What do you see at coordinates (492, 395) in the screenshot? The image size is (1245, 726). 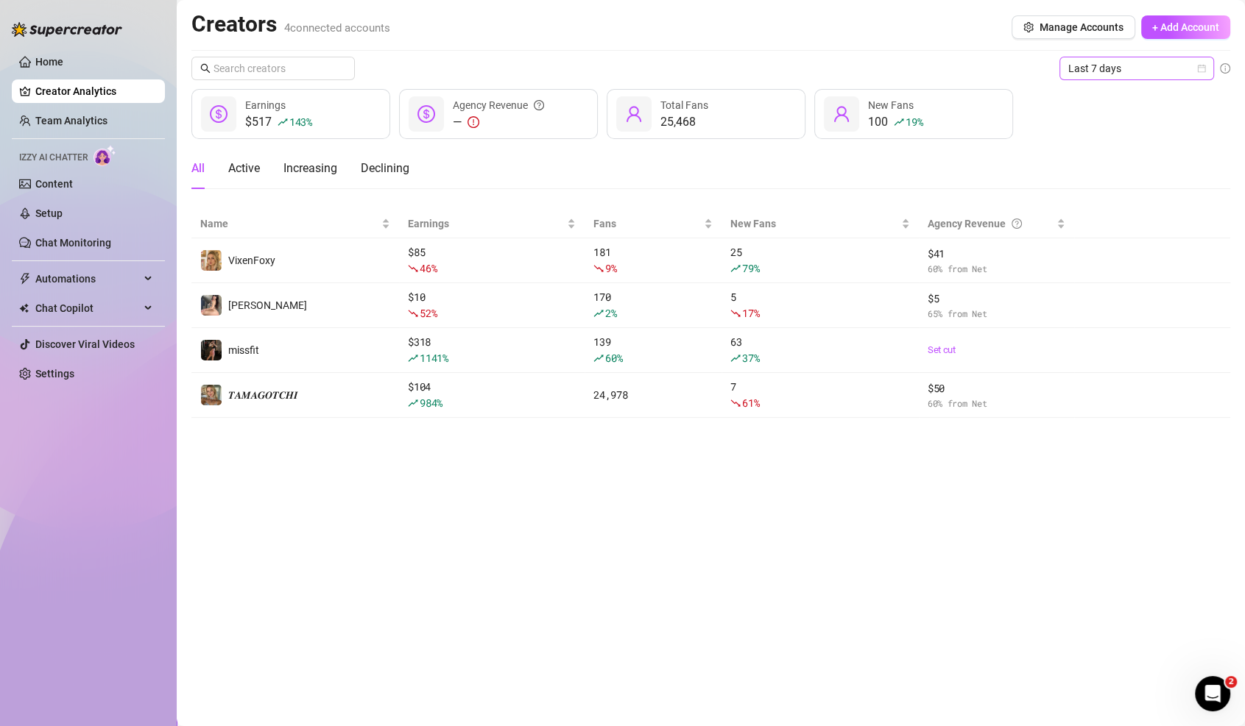 I see `div: $ 104` at bounding box center [492, 395].